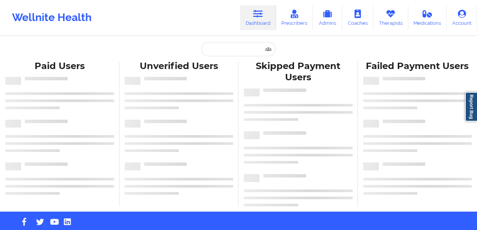  What do you see at coordinates (60, 66) in the screenshot?
I see `div: Paid Users` at bounding box center [60, 66].